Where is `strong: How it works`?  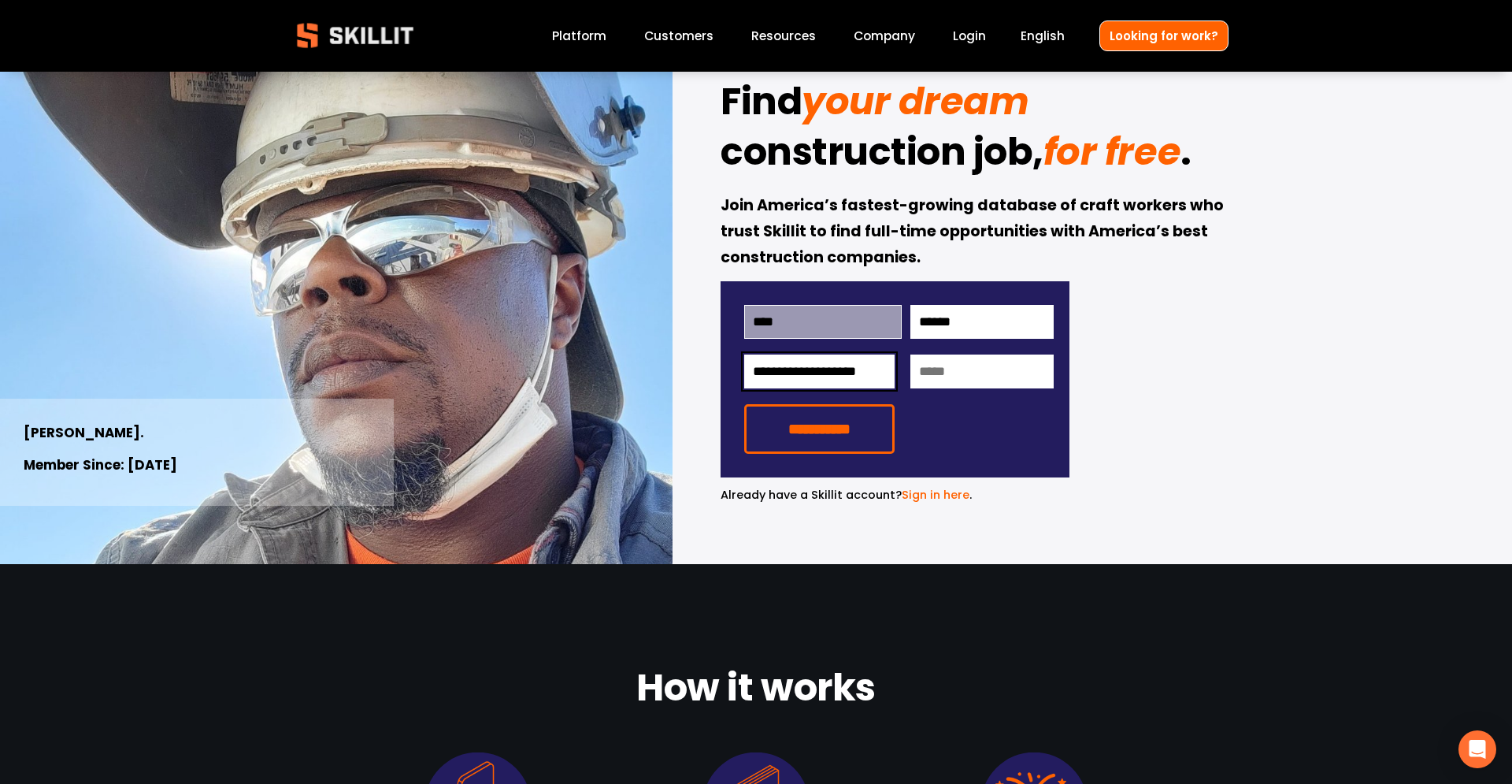 strong: How it works is located at coordinates (755, 690).